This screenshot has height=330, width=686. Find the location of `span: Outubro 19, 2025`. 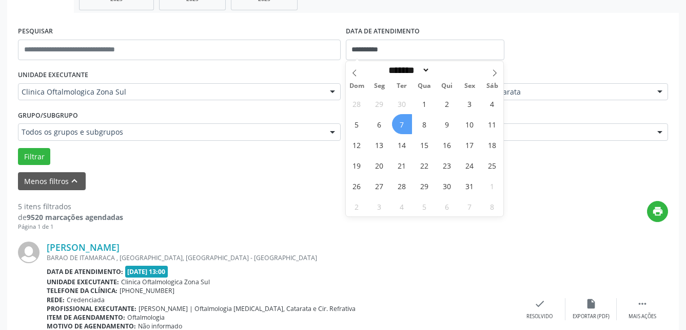

span: Outubro 19, 2025 is located at coordinates (357, 165).